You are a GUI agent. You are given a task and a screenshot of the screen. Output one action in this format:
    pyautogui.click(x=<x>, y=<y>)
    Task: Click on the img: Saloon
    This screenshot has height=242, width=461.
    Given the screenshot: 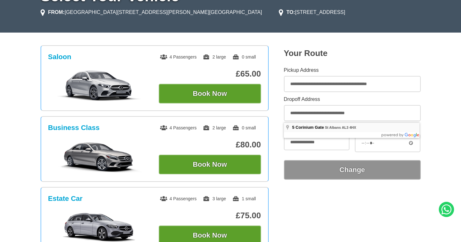 What is the action you would take?
    pyautogui.click(x=99, y=86)
    